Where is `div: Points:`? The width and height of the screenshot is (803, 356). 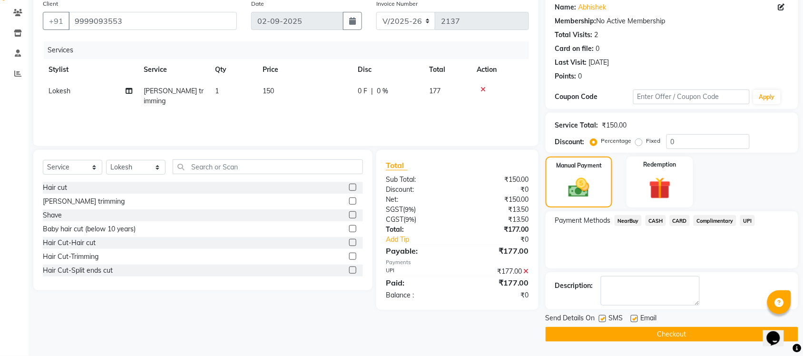 div: Points: is located at coordinates (566, 76).